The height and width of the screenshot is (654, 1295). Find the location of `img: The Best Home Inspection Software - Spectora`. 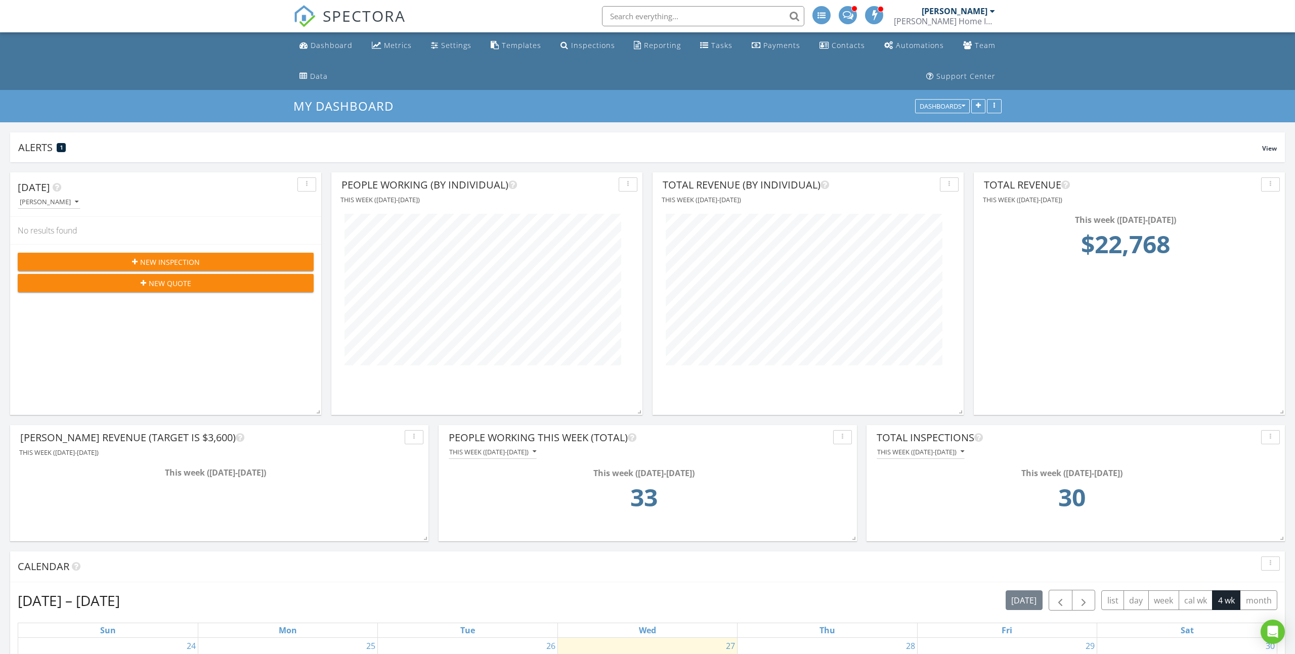

img: The Best Home Inspection Software - Spectora is located at coordinates (304, 16).